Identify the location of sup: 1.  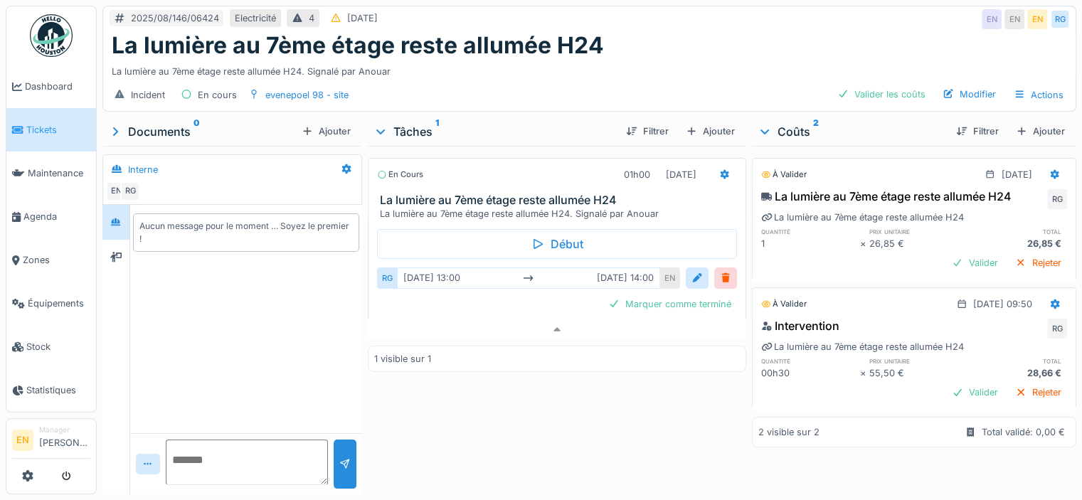
(437, 132).